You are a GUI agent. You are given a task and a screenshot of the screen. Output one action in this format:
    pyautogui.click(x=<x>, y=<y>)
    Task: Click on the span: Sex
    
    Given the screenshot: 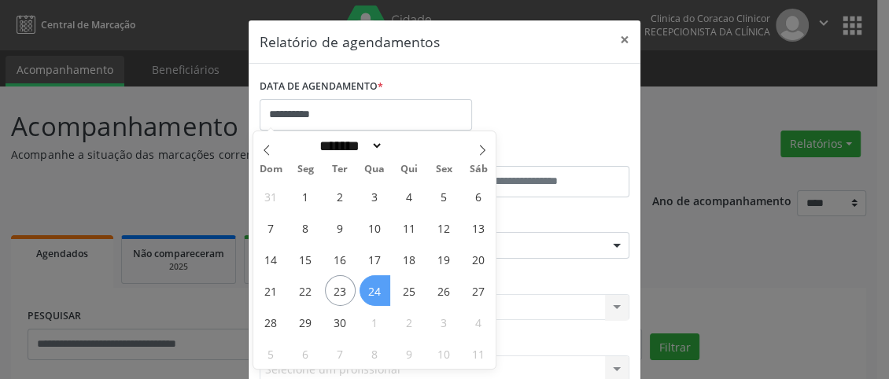 What is the action you would take?
    pyautogui.click(x=444, y=169)
    